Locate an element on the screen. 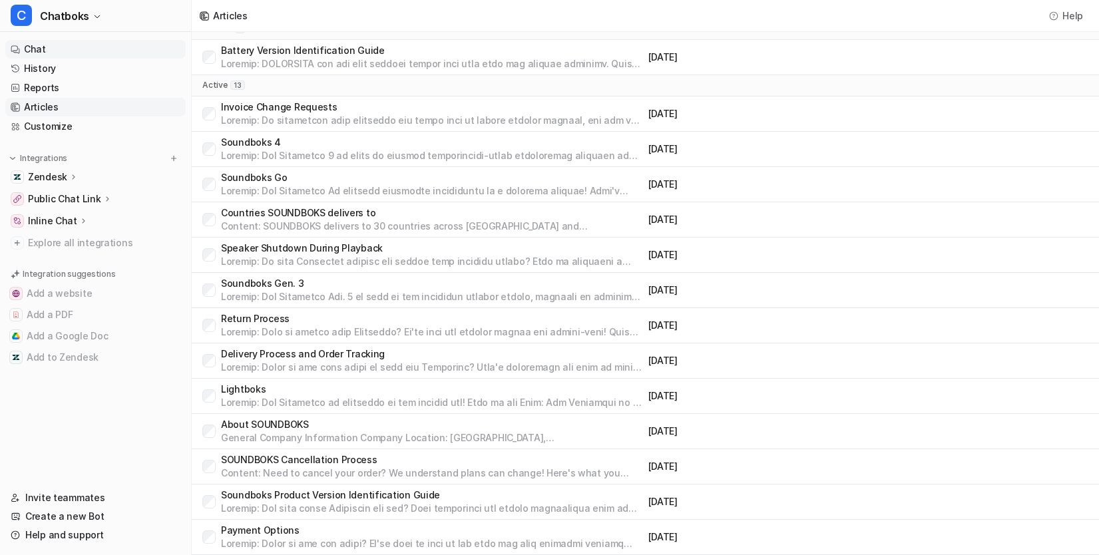 This screenshot has height=555, width=1099. img: Add to Zendesk is located at coordinates (16, 357).